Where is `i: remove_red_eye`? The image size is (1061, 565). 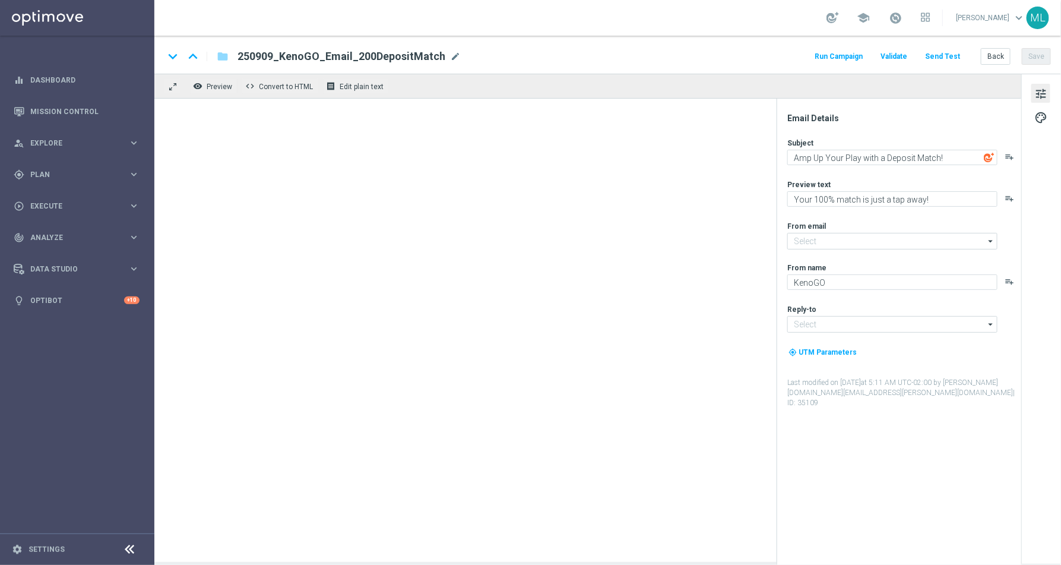 i: remove_red_eye is located at coordinates (198, 86).